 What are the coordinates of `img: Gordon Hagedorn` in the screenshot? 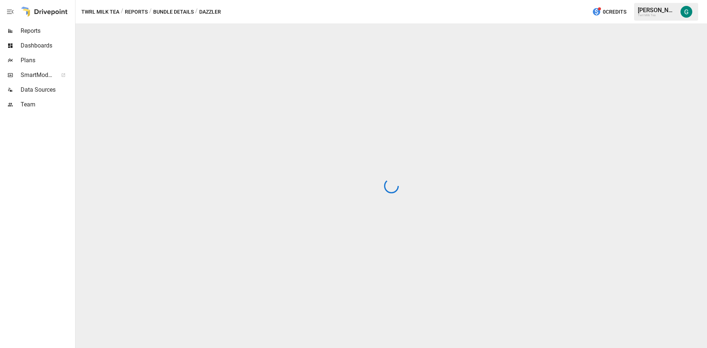 It's located at (687, 12).